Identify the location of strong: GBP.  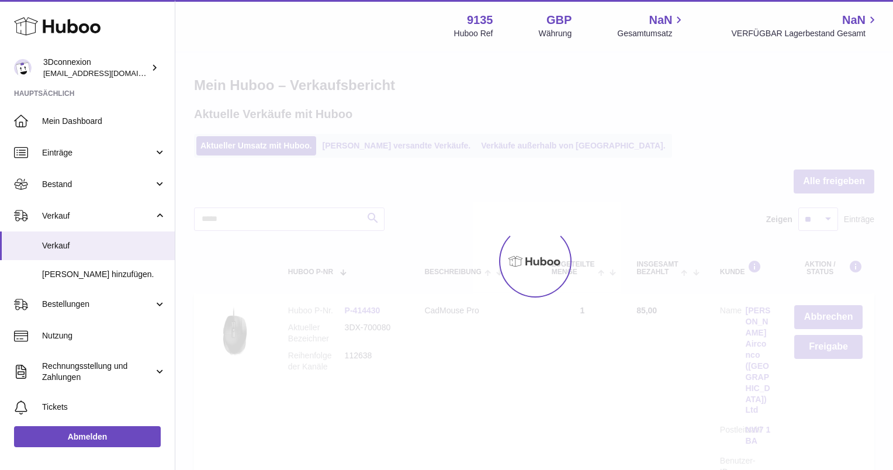
(559, 20).